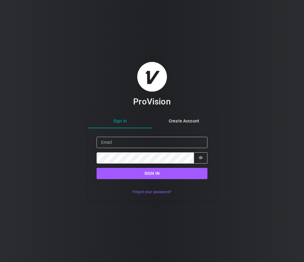  I want to click on button: Create Account, so click(184, 122).